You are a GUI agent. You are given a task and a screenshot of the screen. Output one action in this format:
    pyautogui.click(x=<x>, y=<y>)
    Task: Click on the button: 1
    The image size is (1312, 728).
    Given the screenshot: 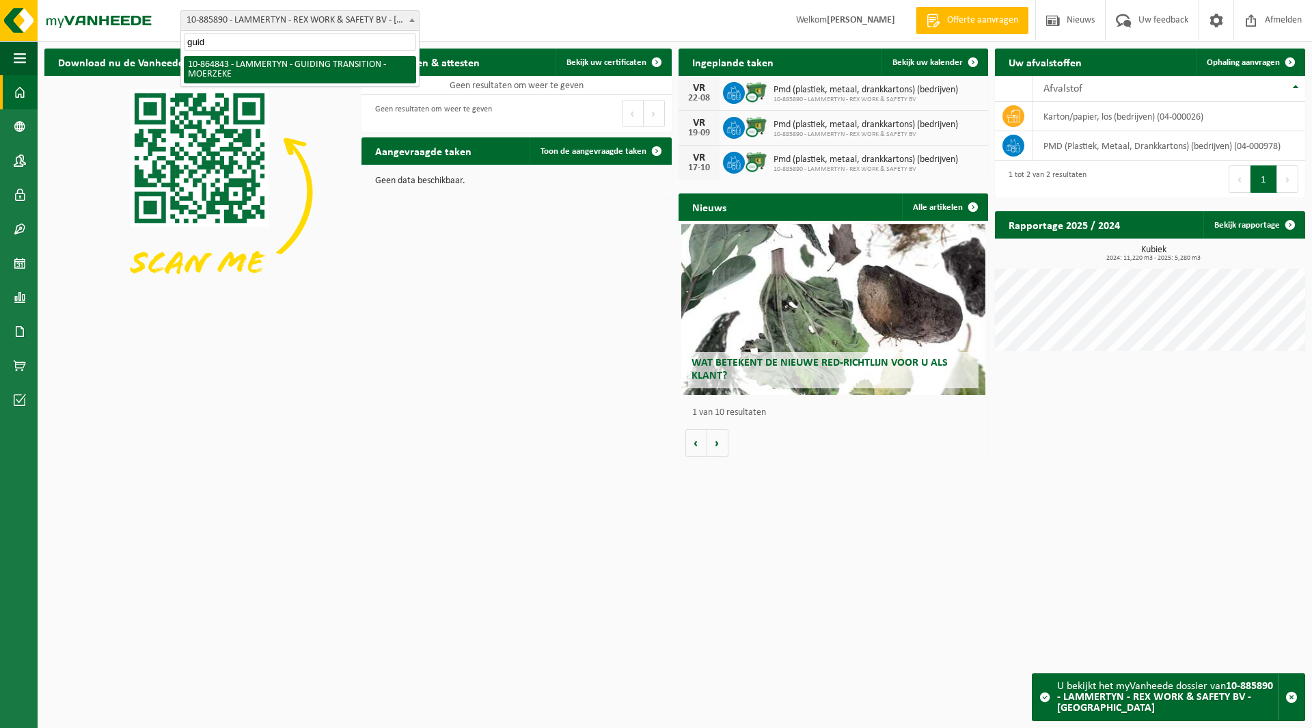 What is the action you would take?
    pyautogui.click(x=1264, y=179)
    